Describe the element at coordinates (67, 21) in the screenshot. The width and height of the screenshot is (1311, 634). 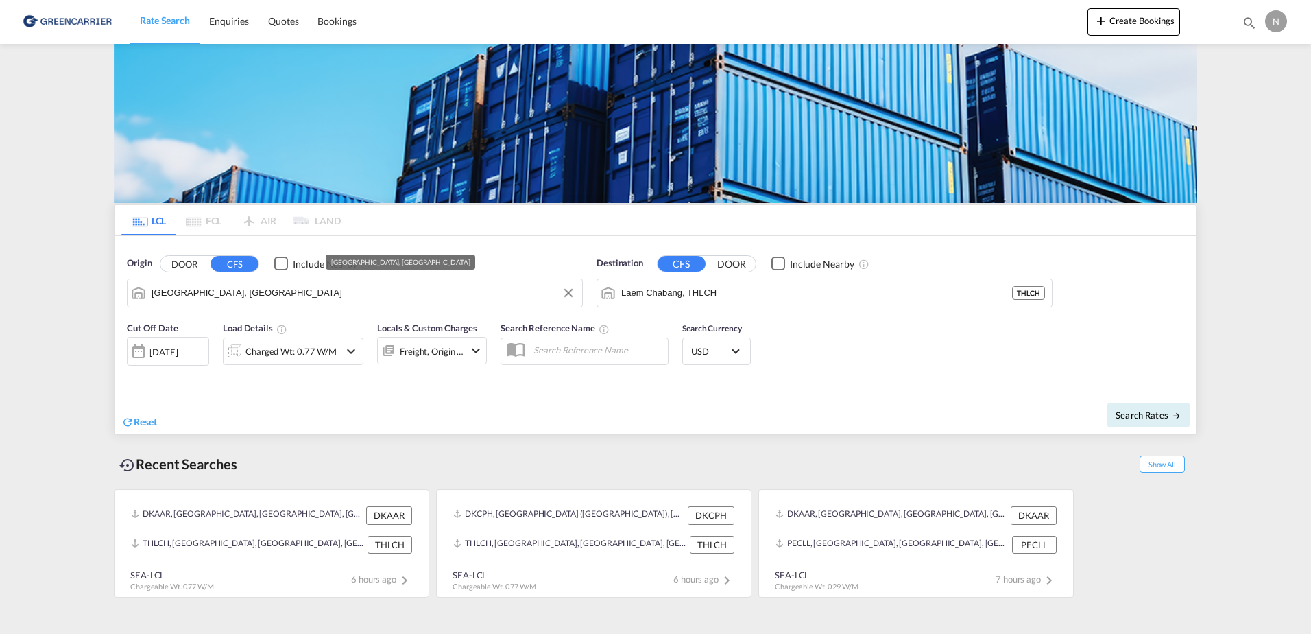
I see `img: b0b18ec08afe11efb1d4932555f5f09d.png` at that location.